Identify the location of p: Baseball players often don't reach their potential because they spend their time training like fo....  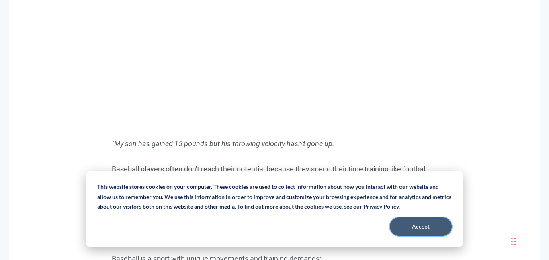
(275, 176).